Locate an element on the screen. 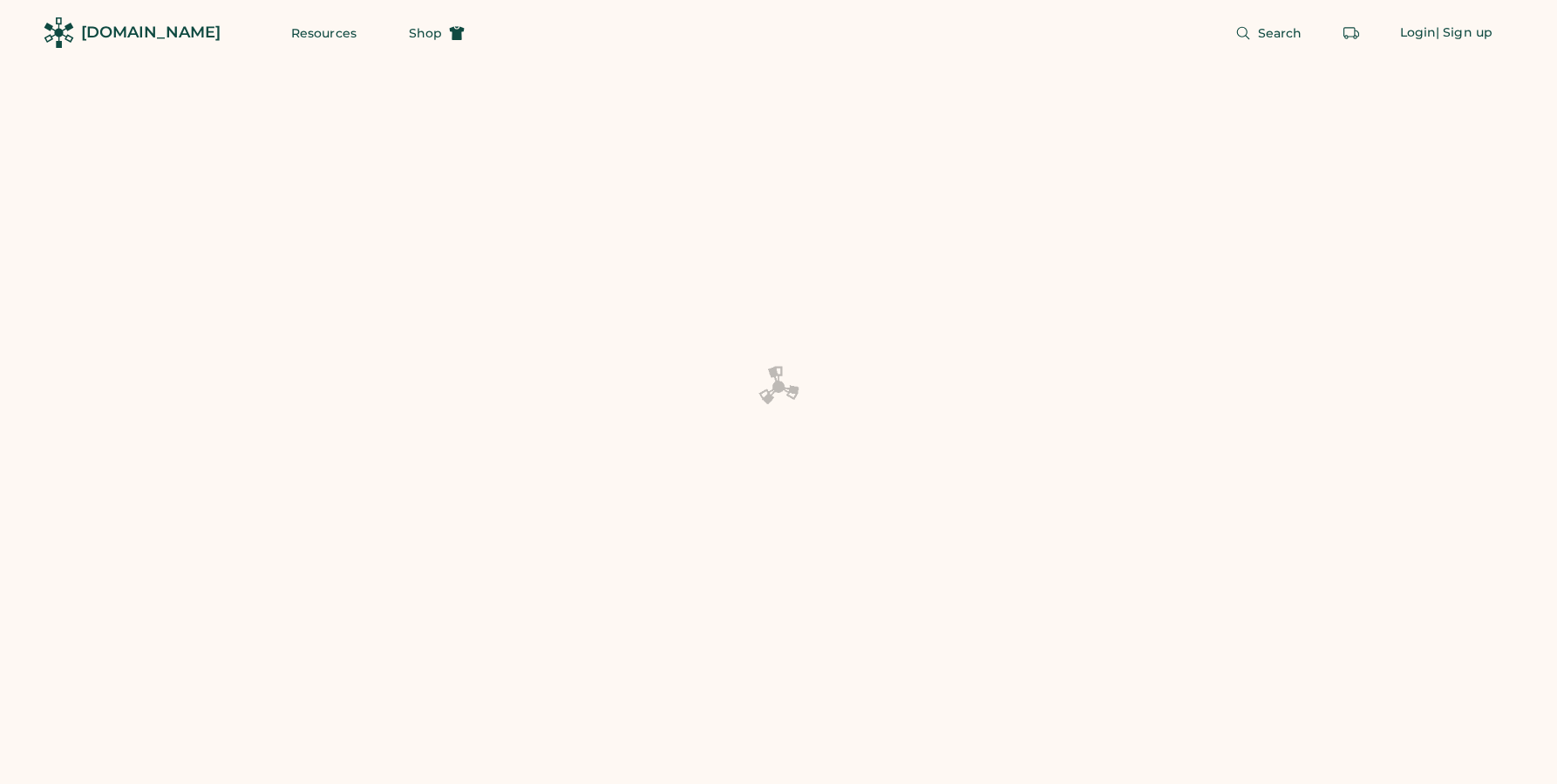 The image size is (1557, 784). img: Platens-Black-Loader-Spin-rich%20black.webp is located at coordinates (778, 387).